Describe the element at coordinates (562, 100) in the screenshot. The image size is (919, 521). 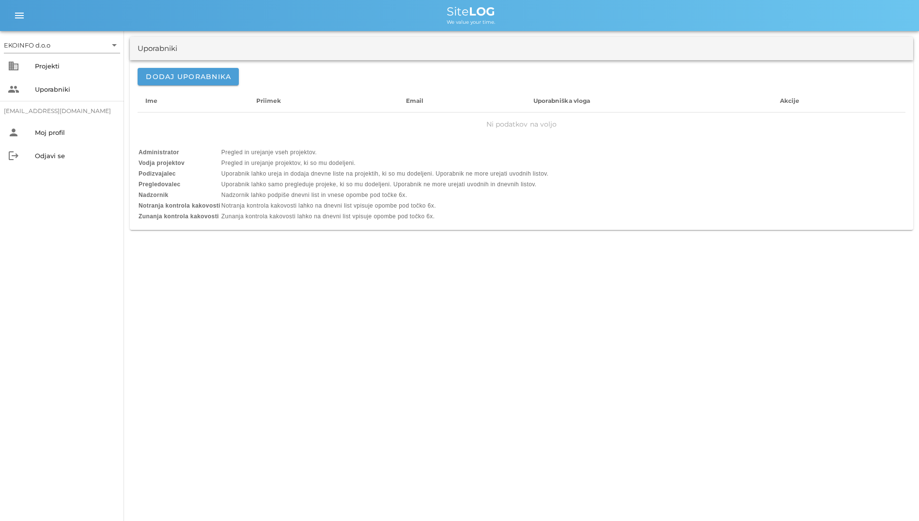
I see `span: Uporabniška vloga` at that location.